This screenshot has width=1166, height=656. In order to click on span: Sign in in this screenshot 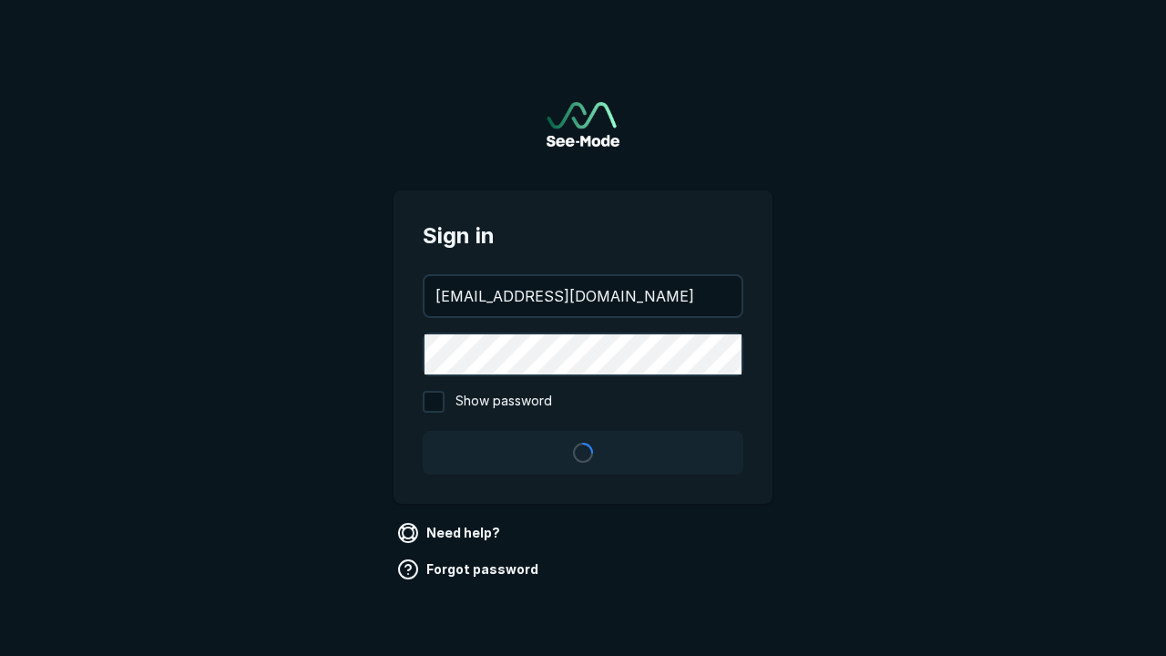, I will do `click(583, 236)`.